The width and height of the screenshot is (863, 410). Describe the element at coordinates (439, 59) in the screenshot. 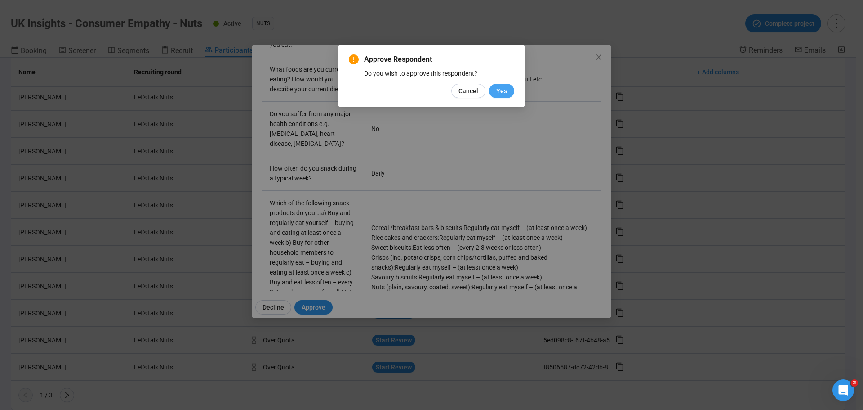

I see `span: Approve Respondent` at that location.